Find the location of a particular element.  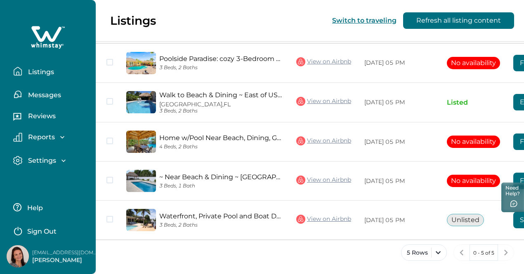

button: Settings is located at coordinates (51, 160).